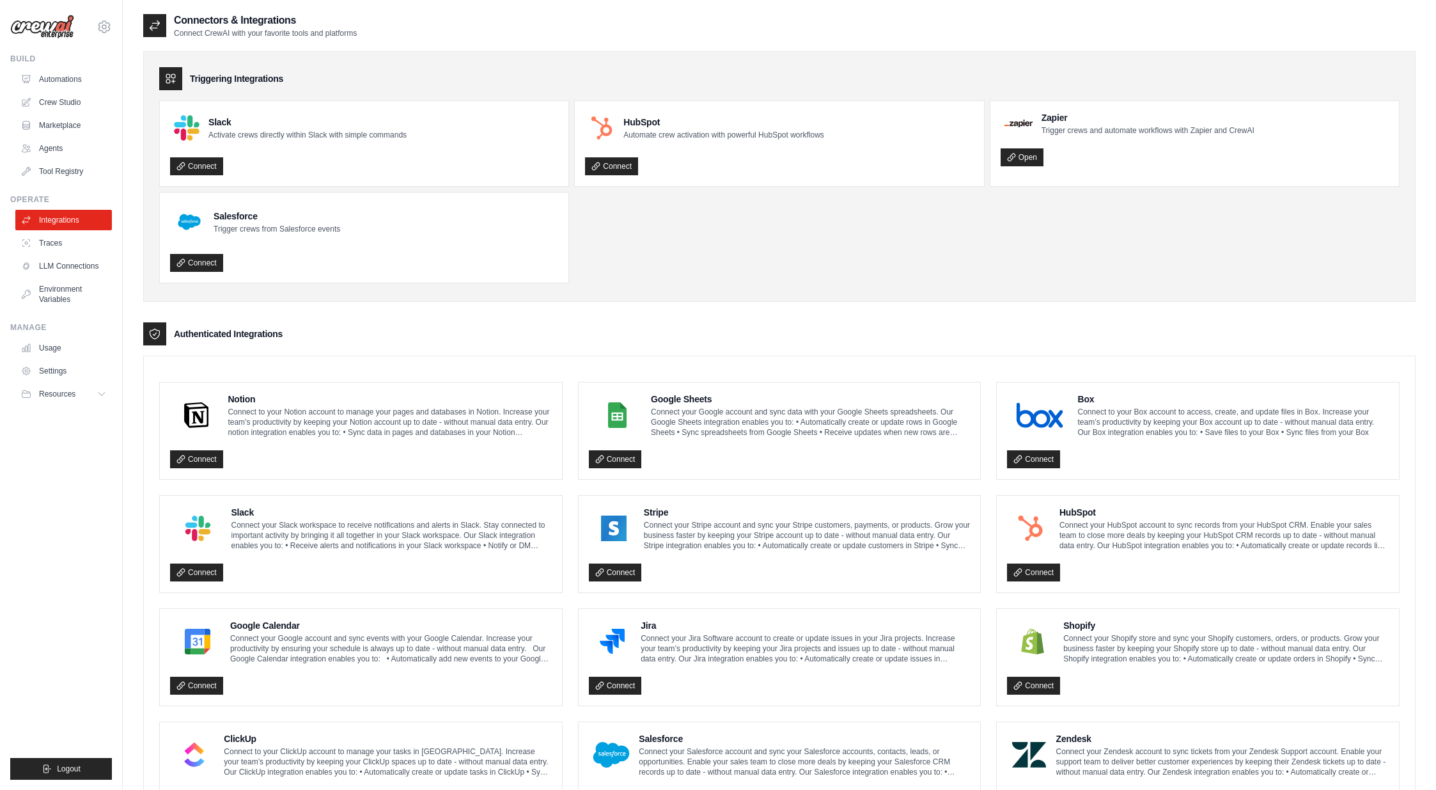 The height and width of the screenshot is (790, 1436). What do you see at coordinates (63, 171) in the screenshot?
I see `a: Tool Registry` at bounding box center [63, 171].